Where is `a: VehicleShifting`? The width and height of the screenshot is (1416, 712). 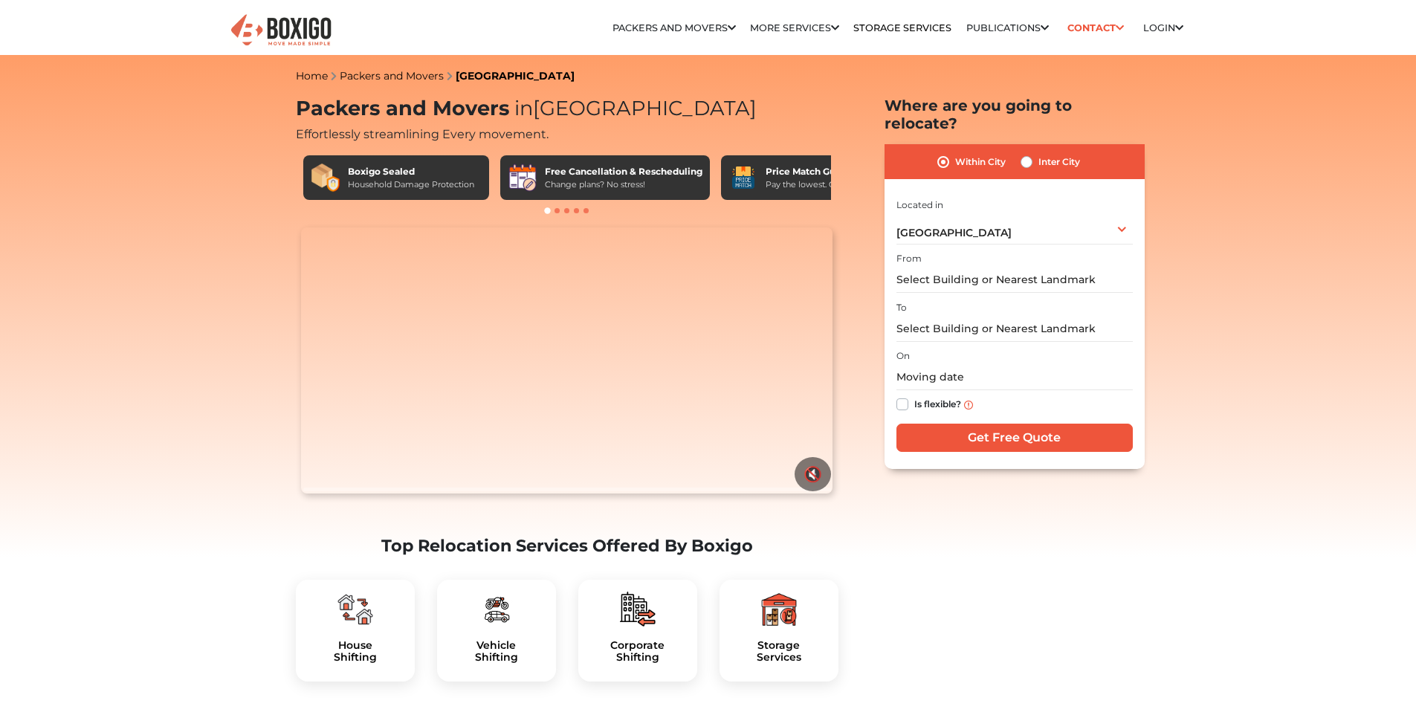
a: VehicleShifting is located at coordinates (496, 652).